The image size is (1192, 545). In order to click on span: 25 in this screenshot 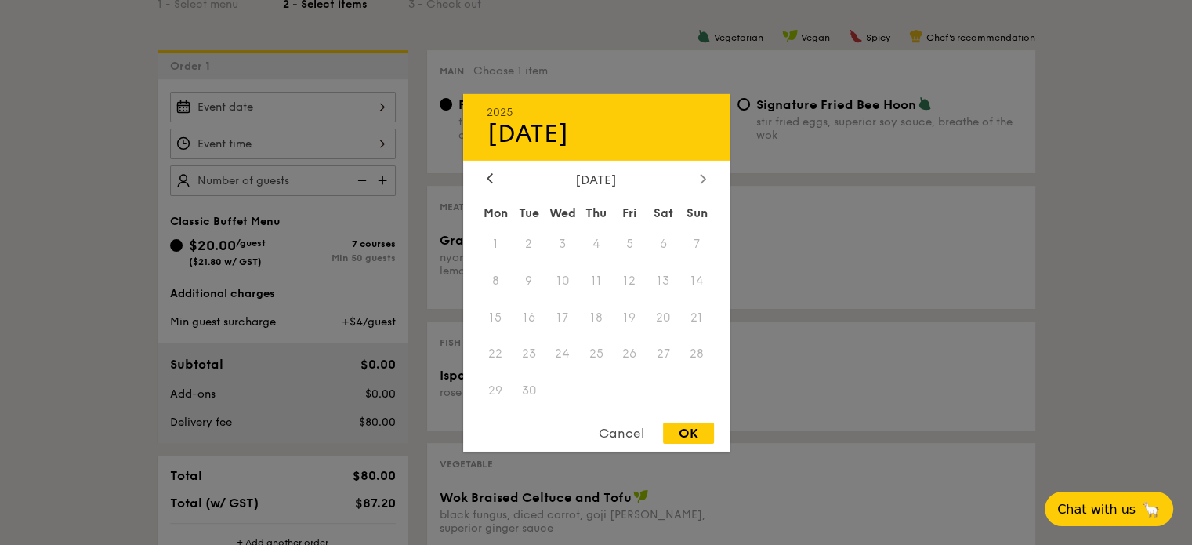, I will do `click(596, 354)`.